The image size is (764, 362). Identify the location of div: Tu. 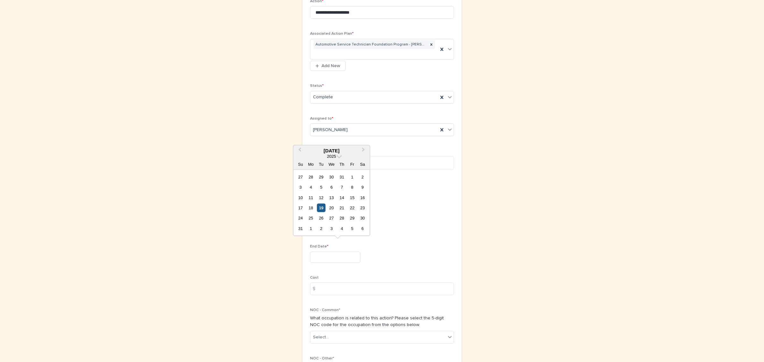
(321, 164).